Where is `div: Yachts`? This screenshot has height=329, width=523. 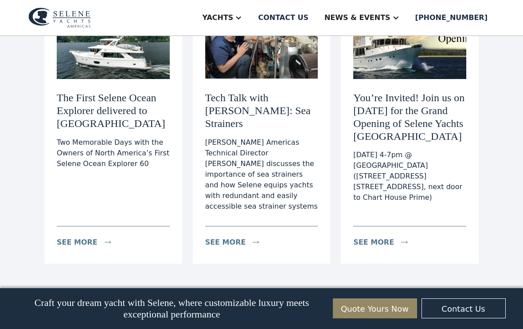
div: Yachts is located at coordinates (218, 18).